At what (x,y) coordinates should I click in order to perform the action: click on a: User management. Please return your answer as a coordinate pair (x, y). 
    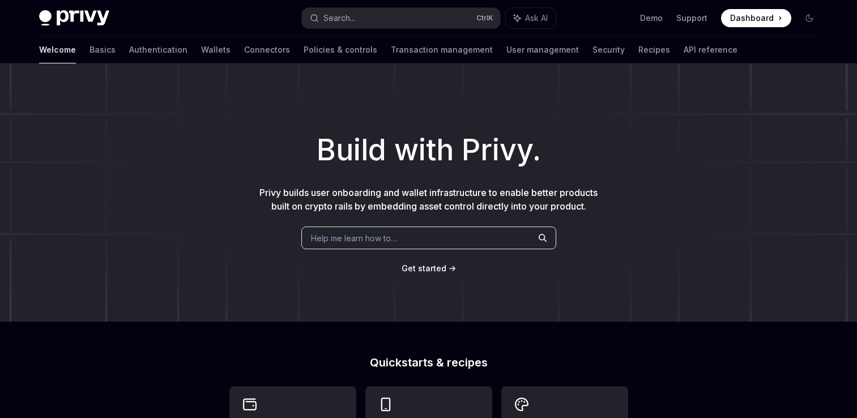
    Looking at the image, I should click on (543, 50).